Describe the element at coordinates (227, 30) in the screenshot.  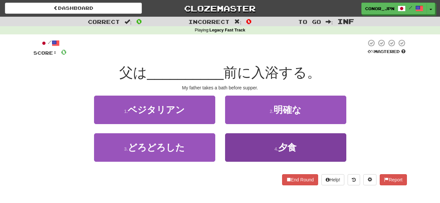
I see `strong: Legacy Fast Track` at that location.